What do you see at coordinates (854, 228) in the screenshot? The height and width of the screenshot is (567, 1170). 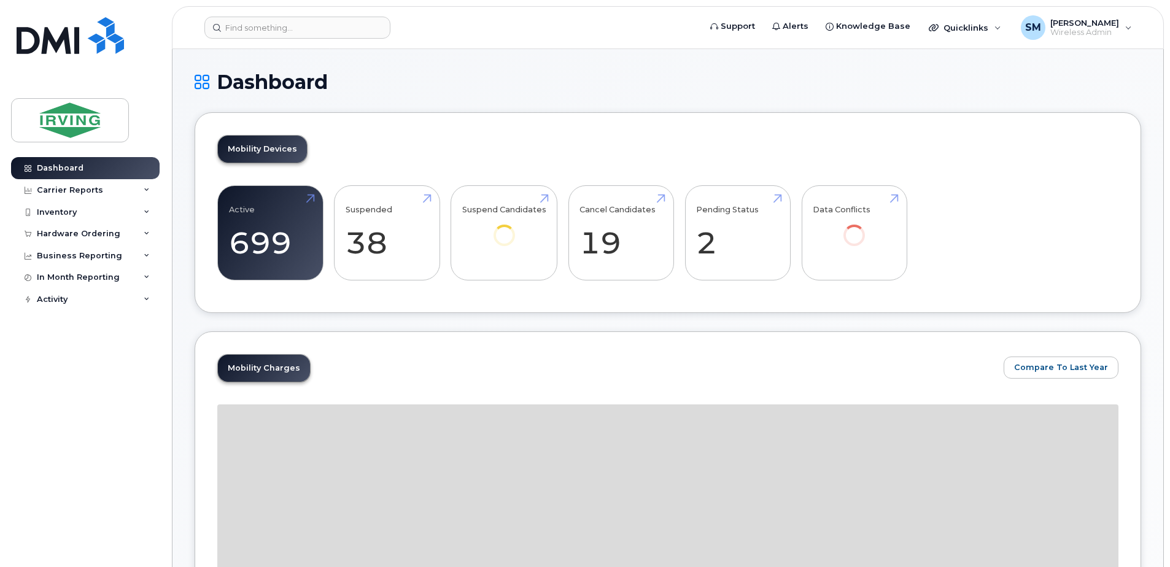 I see `a: Data Conflicts` at bounding box center [854, 228].